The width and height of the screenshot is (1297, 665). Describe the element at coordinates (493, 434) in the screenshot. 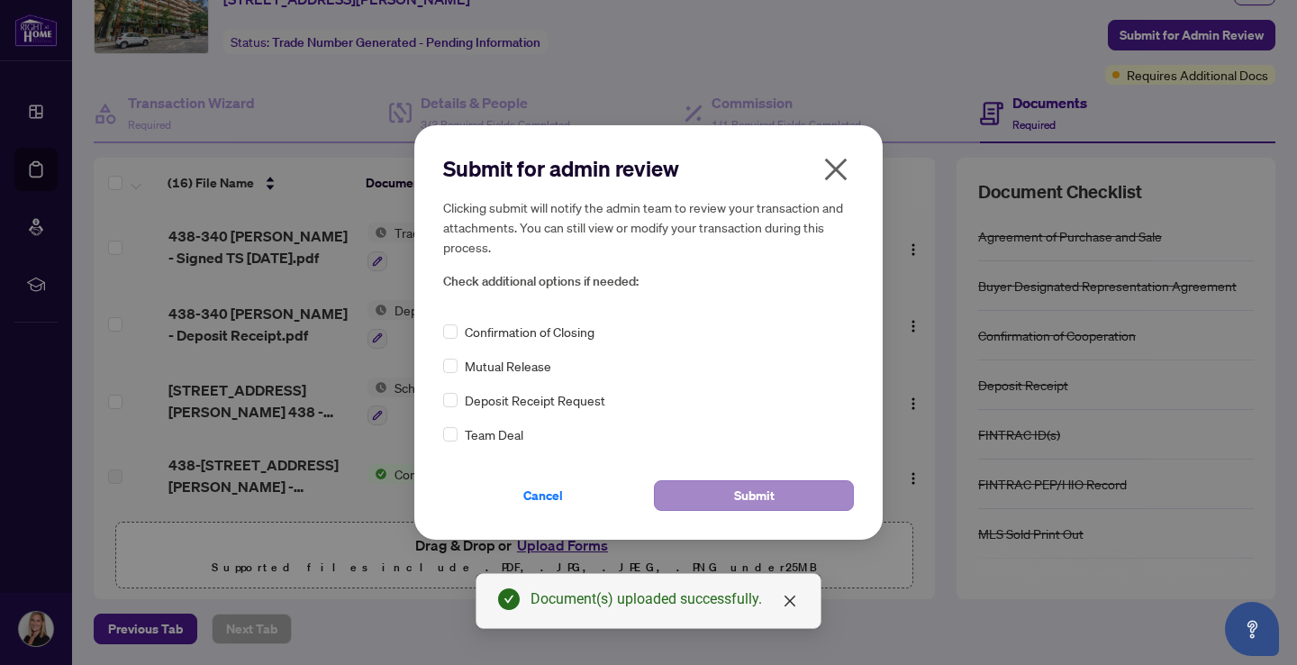

I see `span: Team Deal` at that location.